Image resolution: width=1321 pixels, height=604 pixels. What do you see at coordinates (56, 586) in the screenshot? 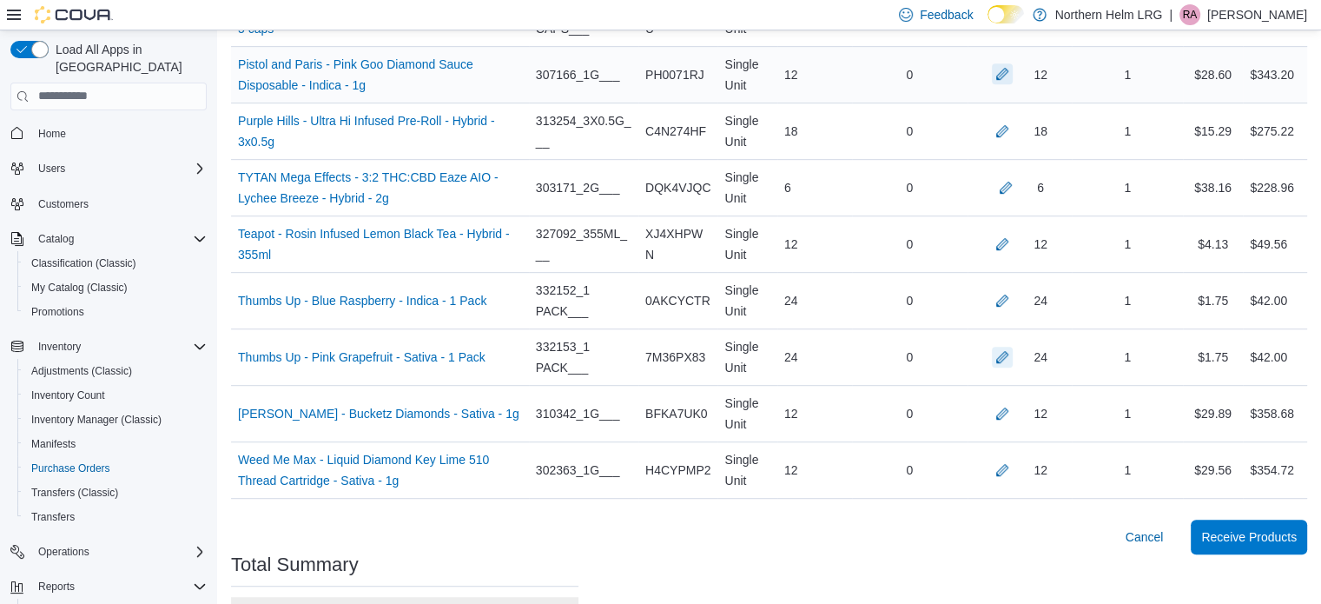
I see `button: Reports` at bounding box center [56, 586].